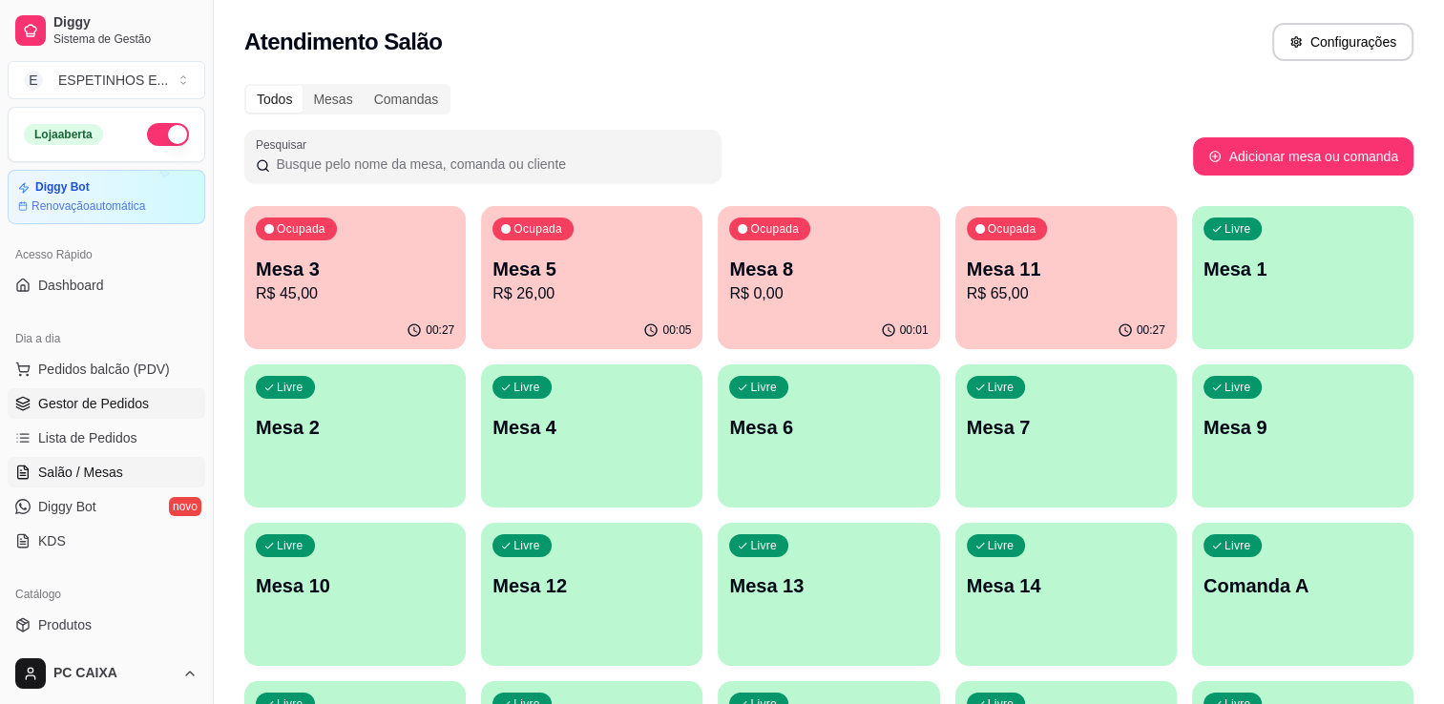 This screenshot has height=704, width=1444. What do you see at coordinates (106, 369) in the screenshot?
I see `button: Pedidos balcão (PDV)` at bounding box center [106, 369].